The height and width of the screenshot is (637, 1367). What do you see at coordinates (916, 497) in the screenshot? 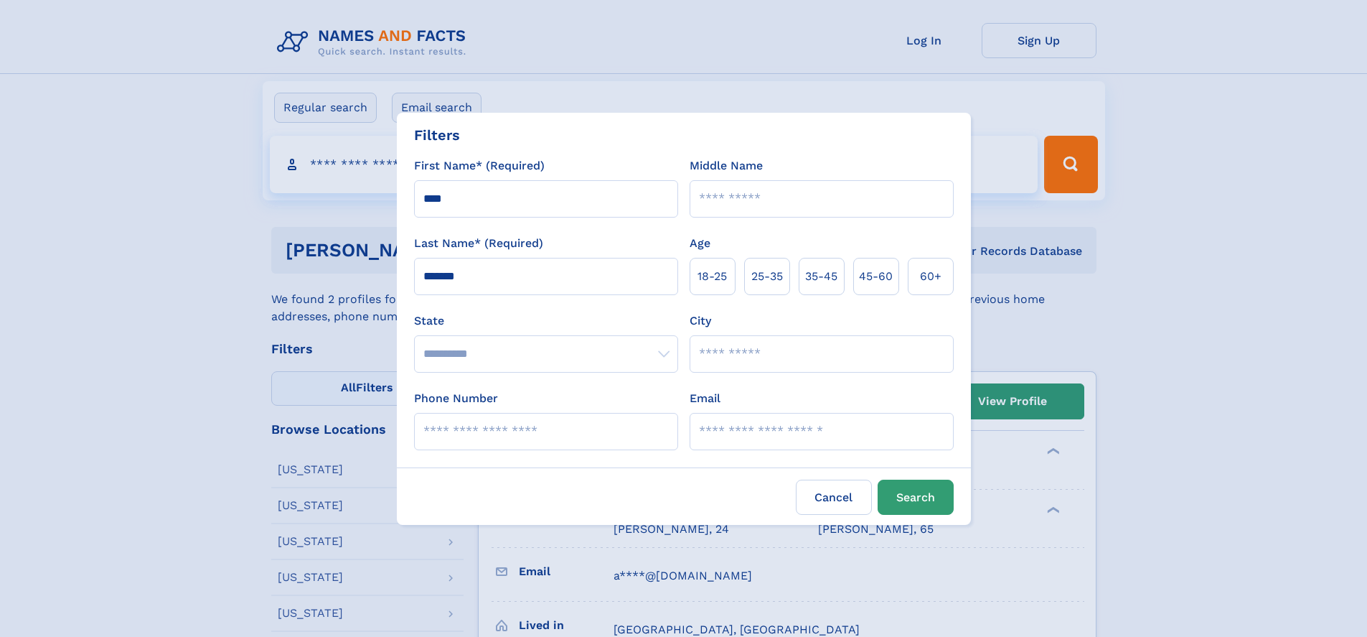
I see `button: Search` at bounding box center [916, 497].